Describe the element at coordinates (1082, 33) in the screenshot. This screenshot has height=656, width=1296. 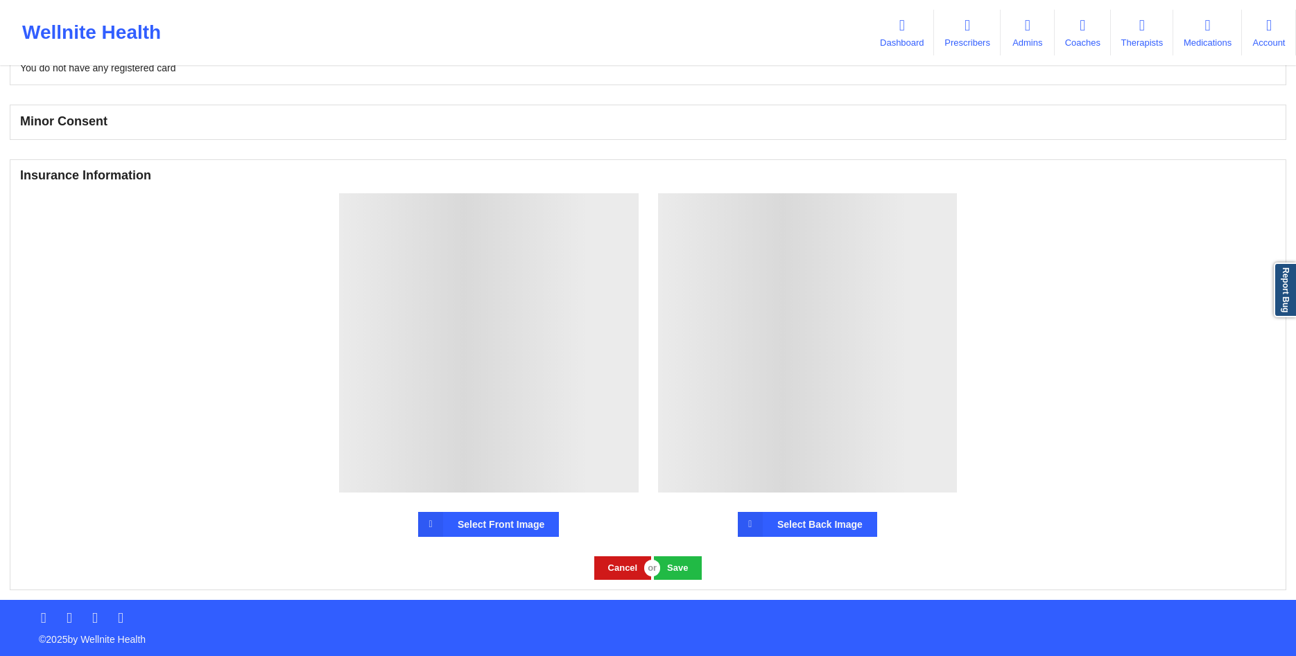
I see `a: Coaches` at that location.